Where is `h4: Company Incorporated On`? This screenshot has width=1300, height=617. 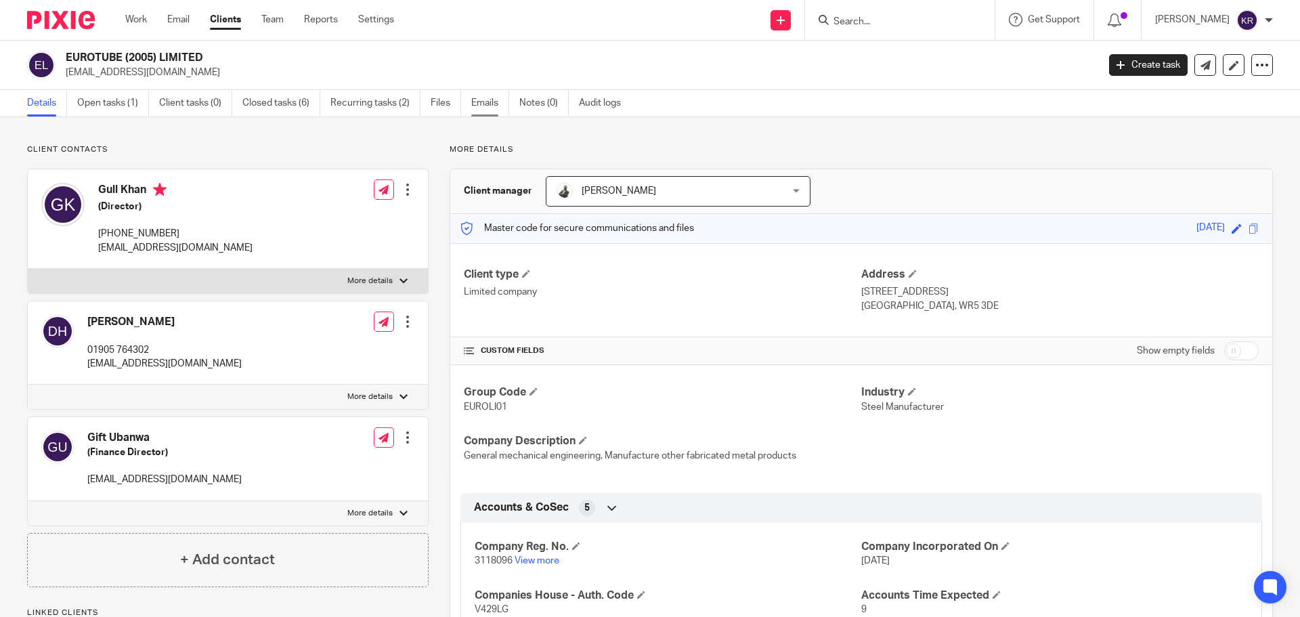
h4: Company Incorporated On is located at coordinates (1055, 547).